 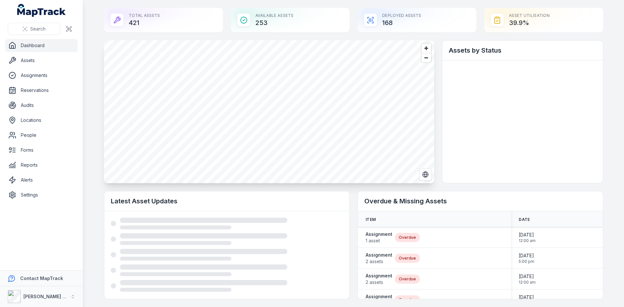 I want to click on span: Item, so click(x=371, y=220).